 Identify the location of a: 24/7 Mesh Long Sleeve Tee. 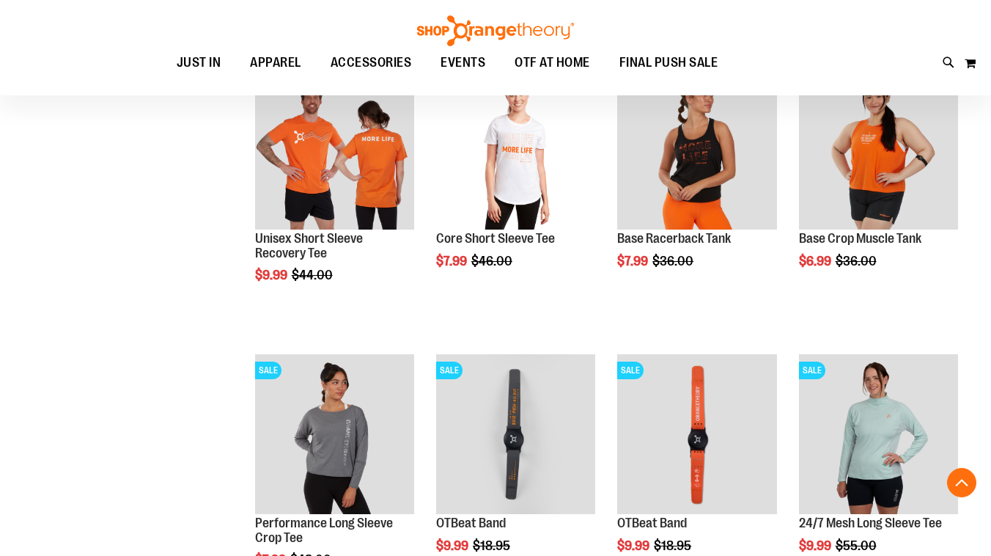
(870, 523).